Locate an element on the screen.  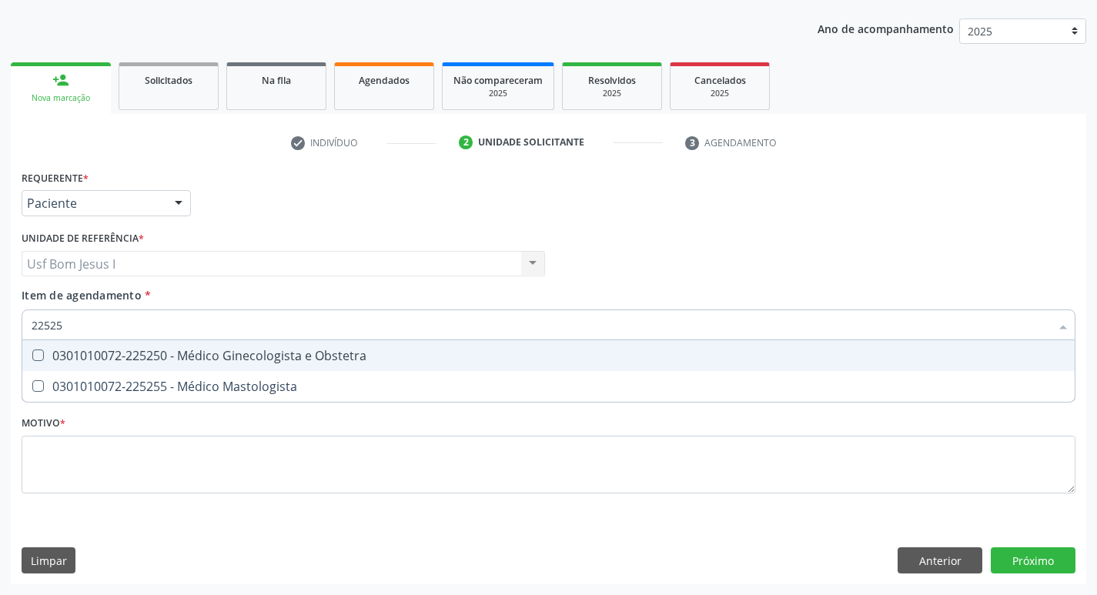
label: Unidade de referência is located at coordinates (82, 239).